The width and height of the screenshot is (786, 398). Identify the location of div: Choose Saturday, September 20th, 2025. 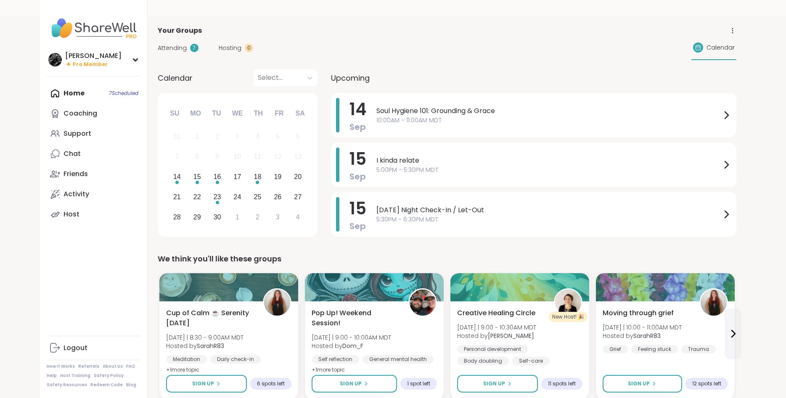
(298, 177).